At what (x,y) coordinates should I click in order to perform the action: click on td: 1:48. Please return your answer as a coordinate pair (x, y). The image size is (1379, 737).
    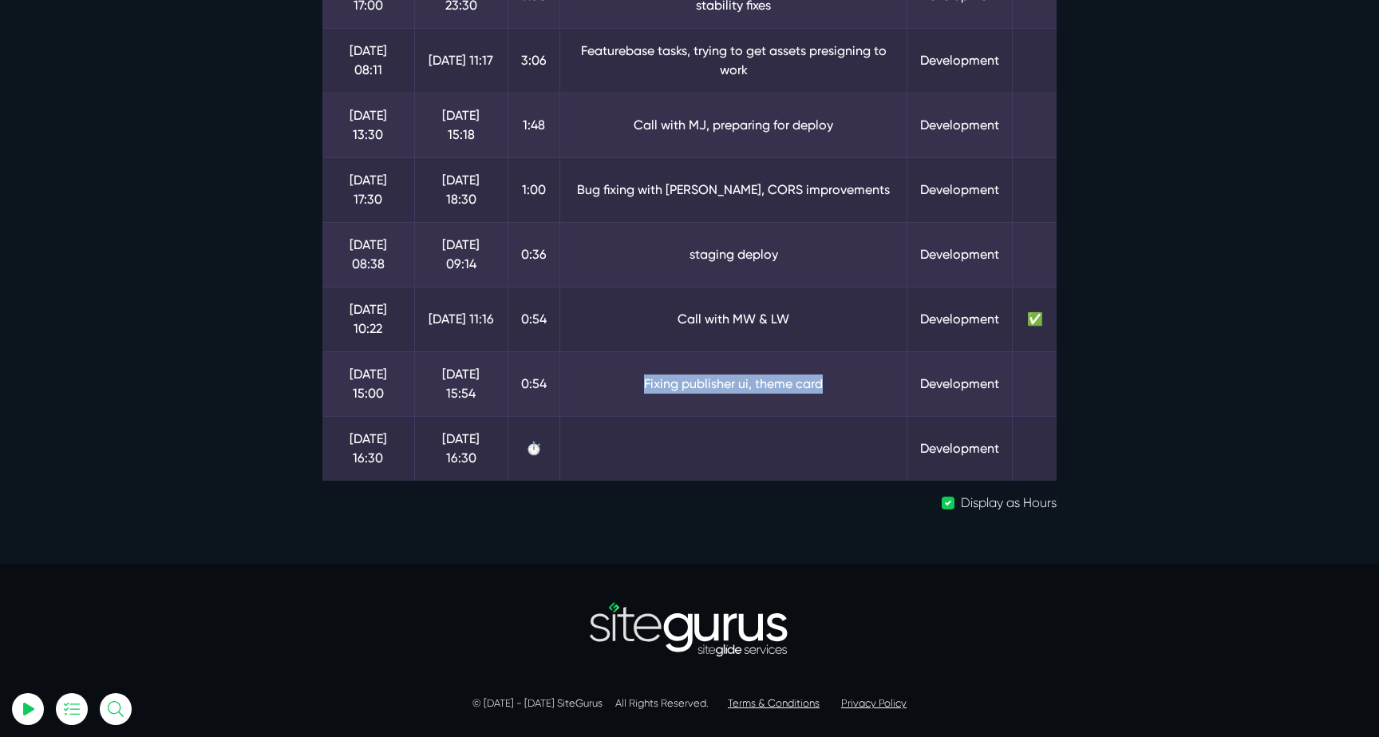
    Looking at the image, I should click on (533, 124).